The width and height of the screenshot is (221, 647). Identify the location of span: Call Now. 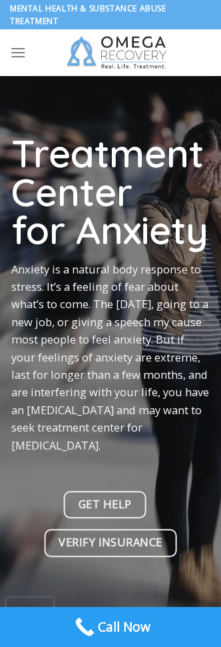
(124, 627).